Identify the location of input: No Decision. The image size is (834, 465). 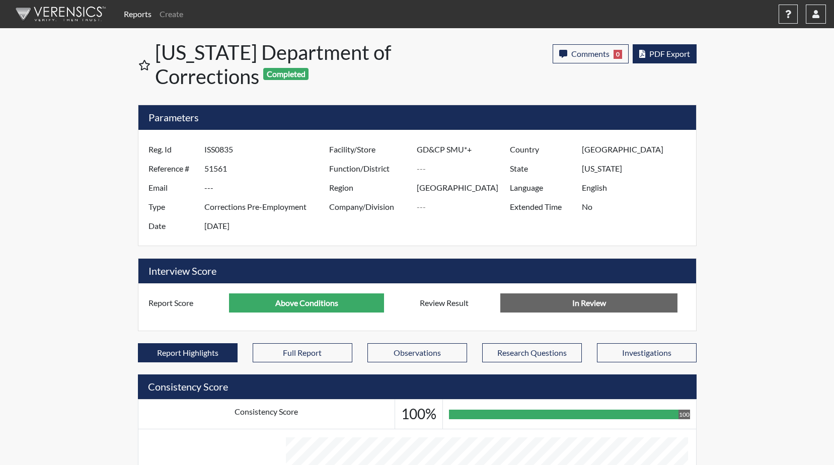
(589, 303).